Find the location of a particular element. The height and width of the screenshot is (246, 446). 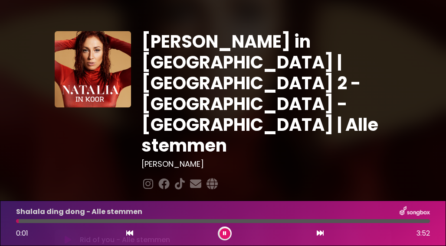

span: 0:01 is located at coordinates (22, 233).